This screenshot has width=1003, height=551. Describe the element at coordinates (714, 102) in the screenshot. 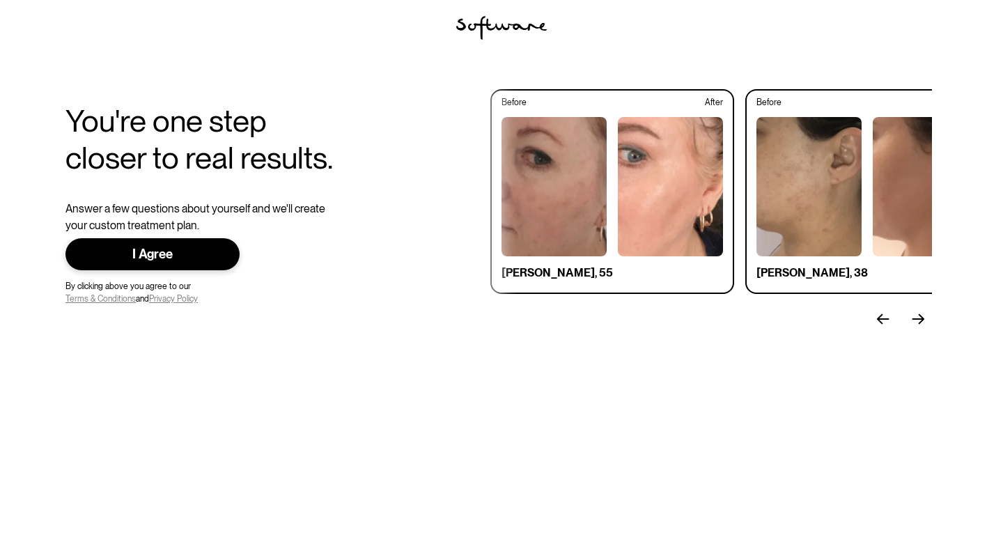

I see `p: After` at that location.